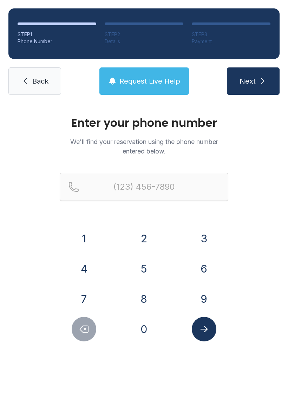  What do you see at coordinates (231, 41) in the screenshot?
I see `div: Payment` at bounding box center [231, 41].